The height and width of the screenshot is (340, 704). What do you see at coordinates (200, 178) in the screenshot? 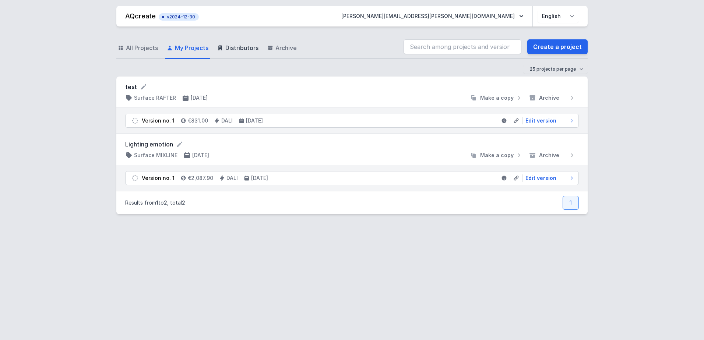
I see `h4: €2,087.90` at bounding box center [200, 178].